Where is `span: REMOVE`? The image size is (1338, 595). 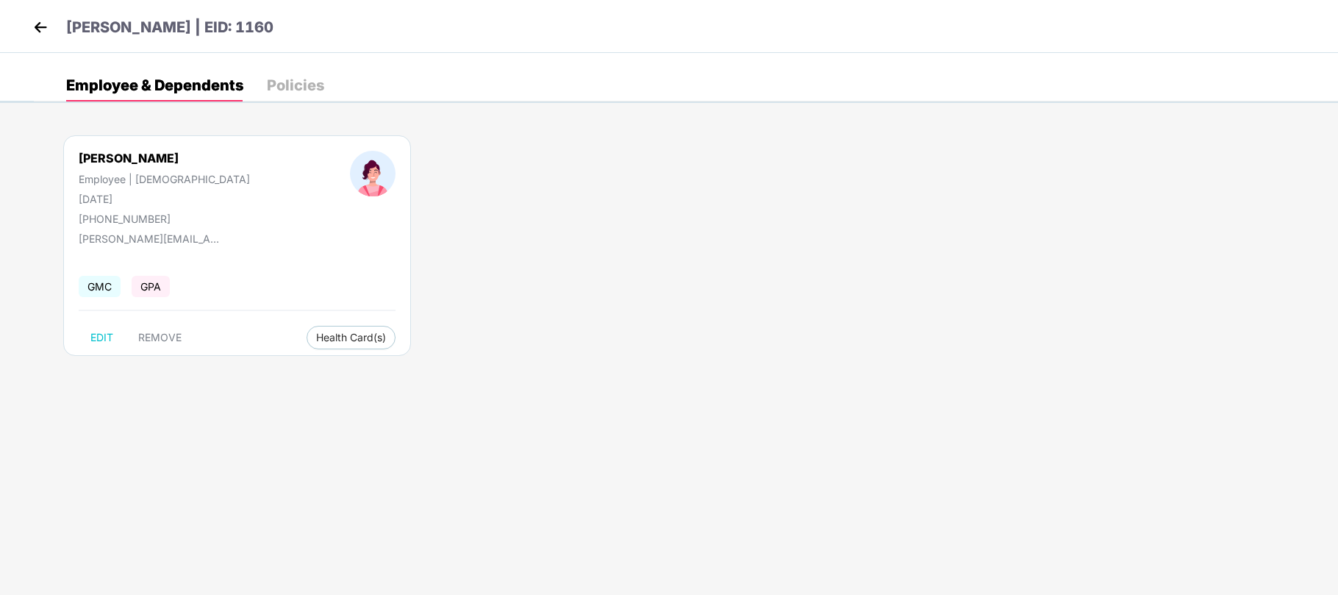 span: REMOVE is located at coordinates (160, 337).